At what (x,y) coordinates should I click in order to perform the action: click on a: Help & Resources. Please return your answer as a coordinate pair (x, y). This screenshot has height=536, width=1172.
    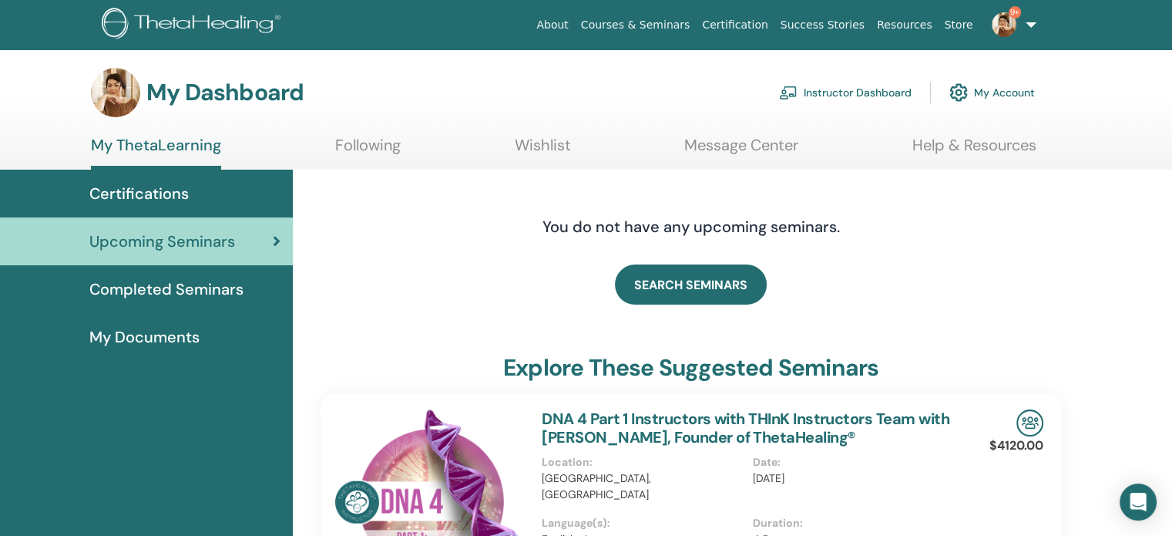
    Looking at the image, I should click on (974, 150).